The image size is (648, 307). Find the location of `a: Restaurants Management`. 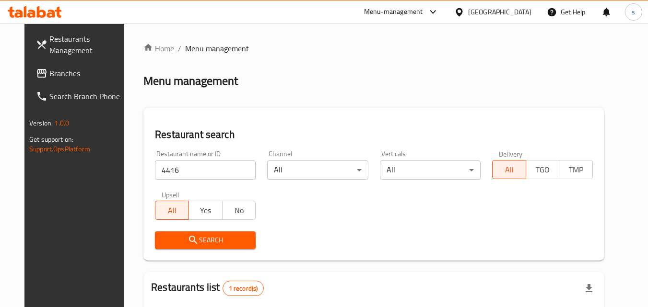

a: Restaurants Management is located at coordinates (81, 45).